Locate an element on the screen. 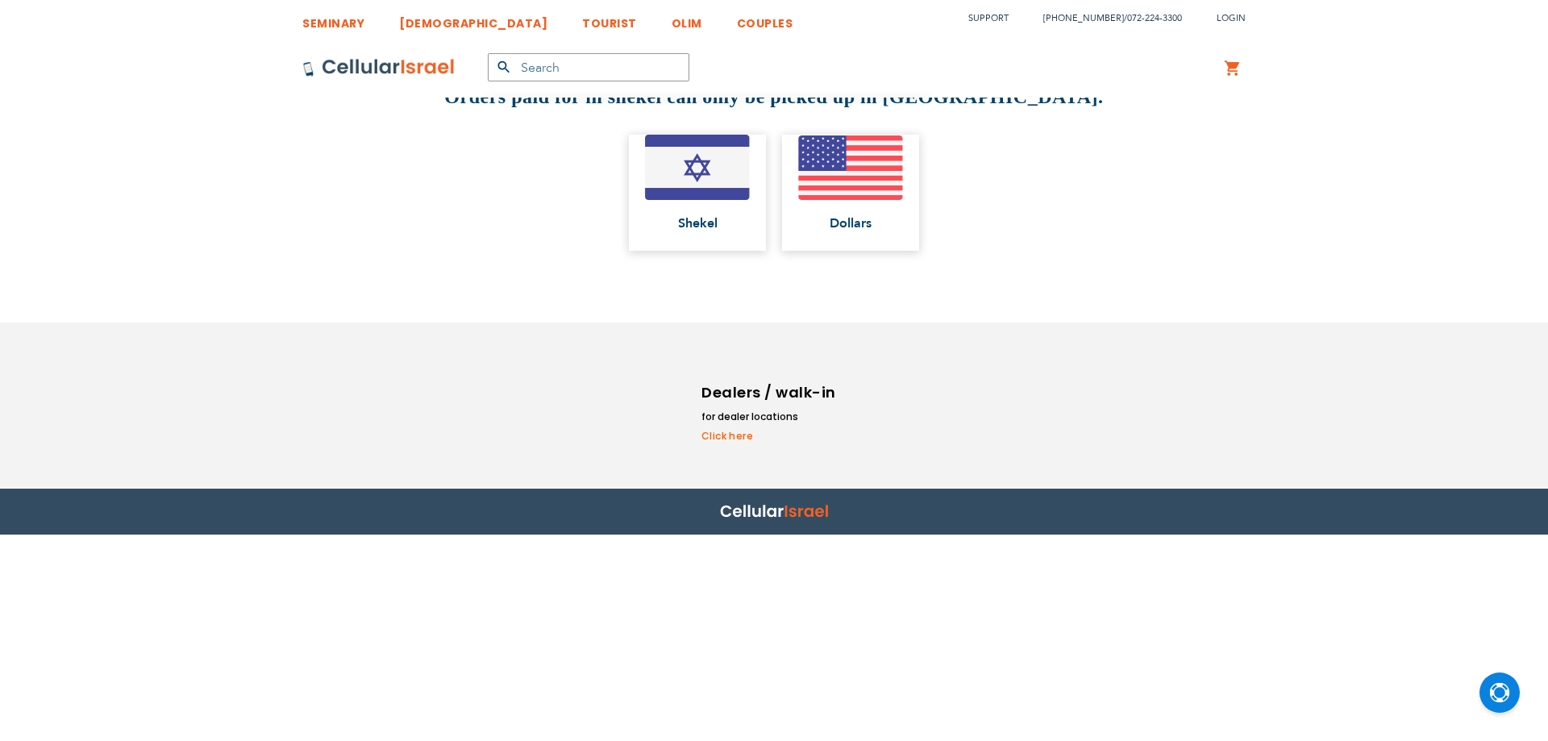  h6: Dealers / walk-in is located at coordinates (770, 393).